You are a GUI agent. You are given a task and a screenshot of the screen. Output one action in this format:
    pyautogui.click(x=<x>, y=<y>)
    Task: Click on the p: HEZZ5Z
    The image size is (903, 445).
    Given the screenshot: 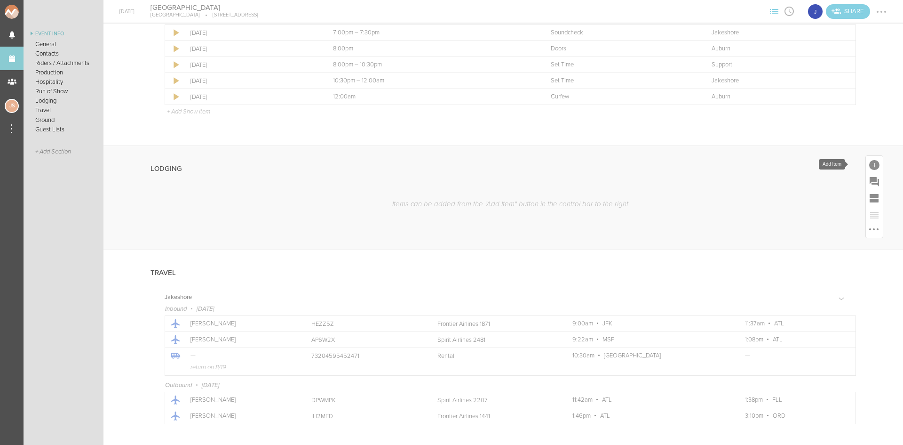 What is the action you would take?
    pyautogui.click(x=364, y=324)
    